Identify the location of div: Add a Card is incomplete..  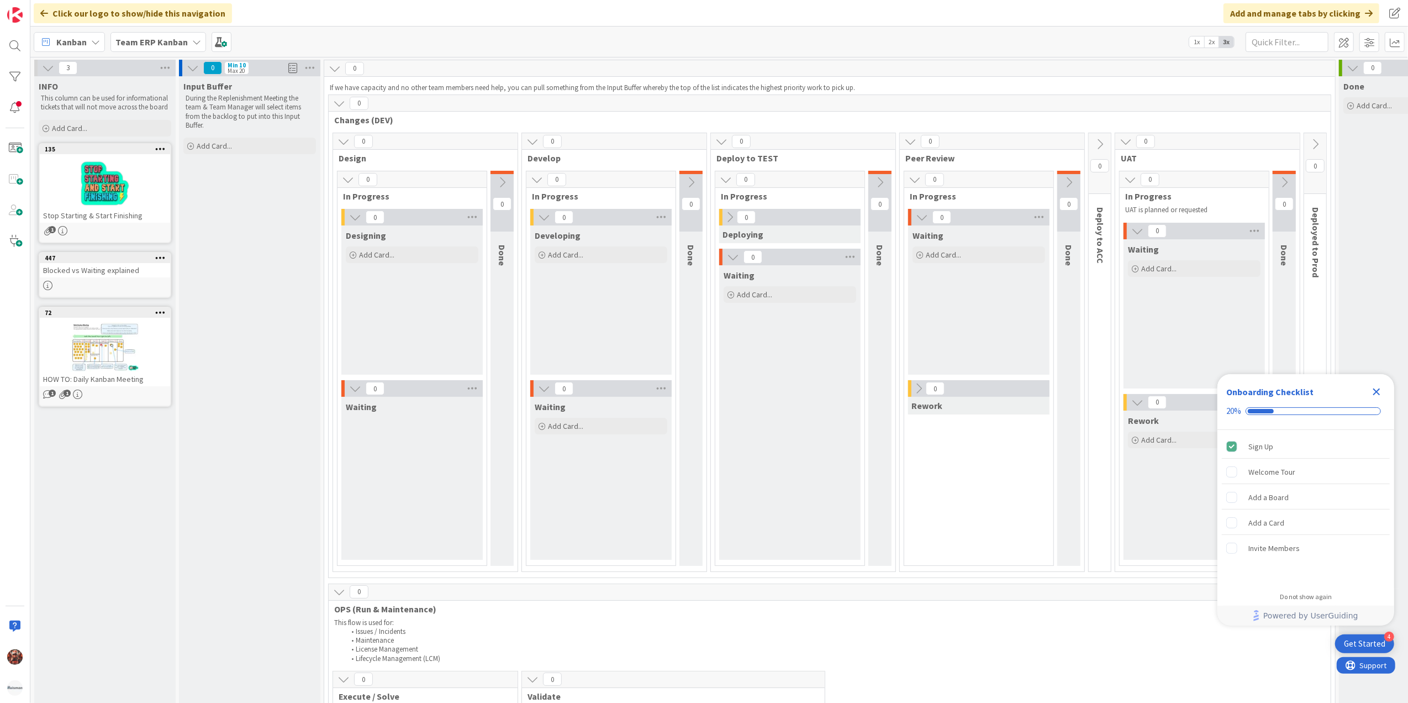
(1306, 522).